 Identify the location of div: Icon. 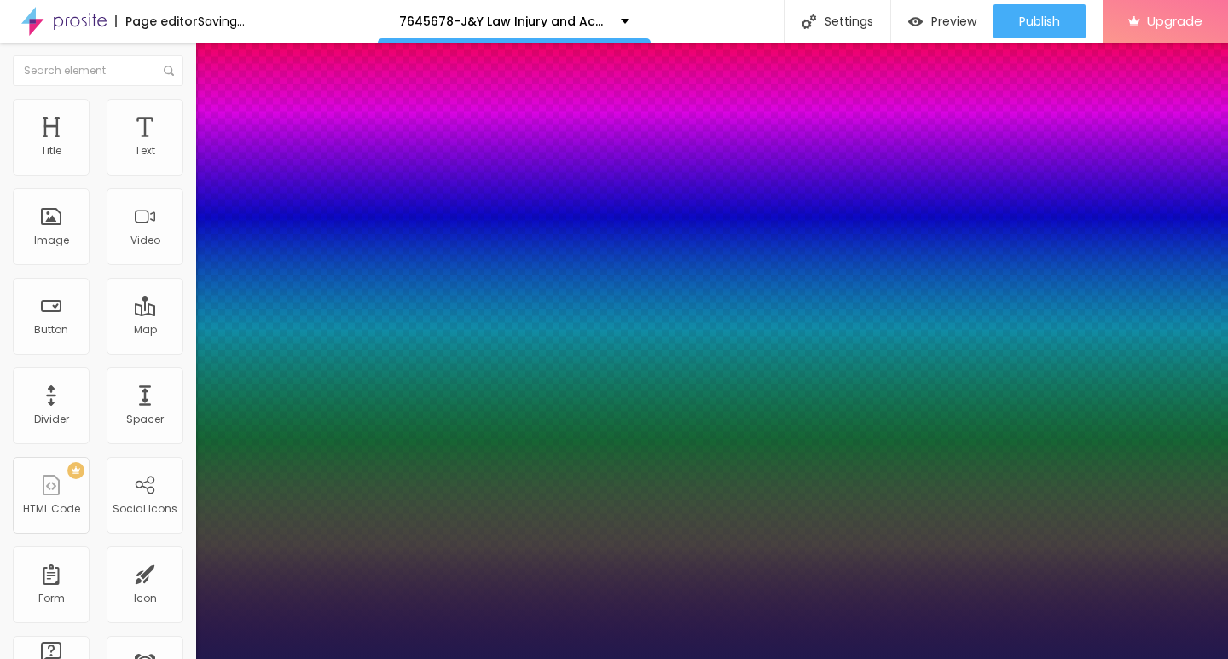
(145, 599).